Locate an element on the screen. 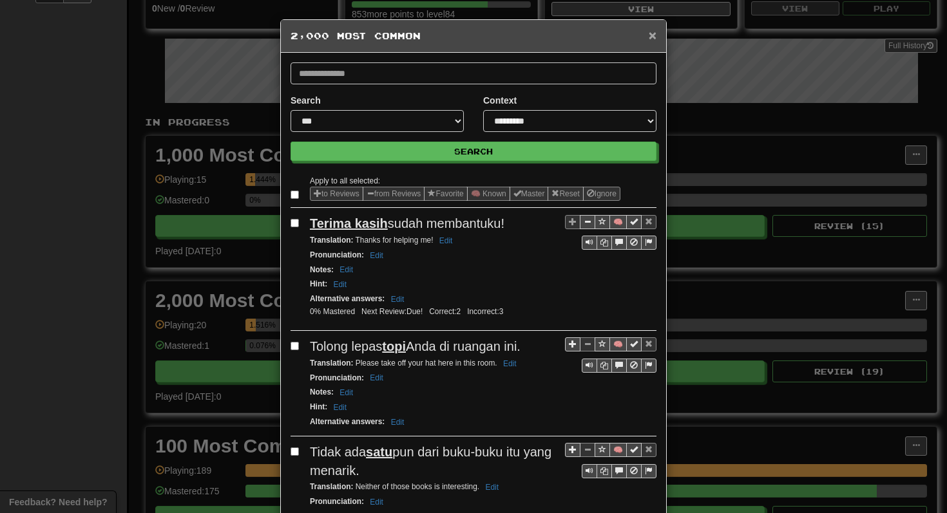  small: Neither of those books is interesting. is located at coordinates (406, 487).